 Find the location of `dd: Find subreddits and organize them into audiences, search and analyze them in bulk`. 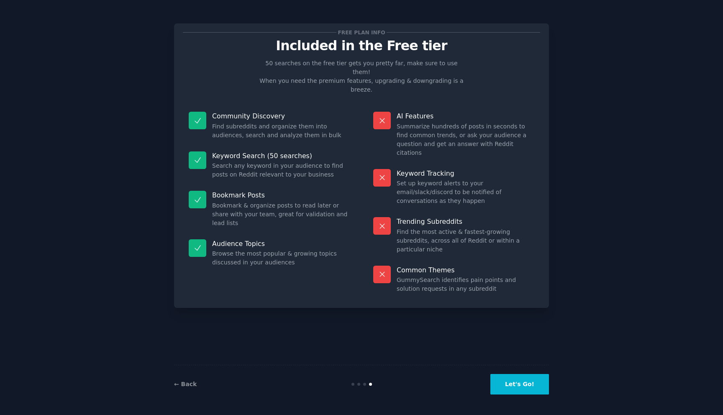

dd: Find subreddits and organize them into audiences, search and analyze them in bulk is located at coordinates (281, 131).